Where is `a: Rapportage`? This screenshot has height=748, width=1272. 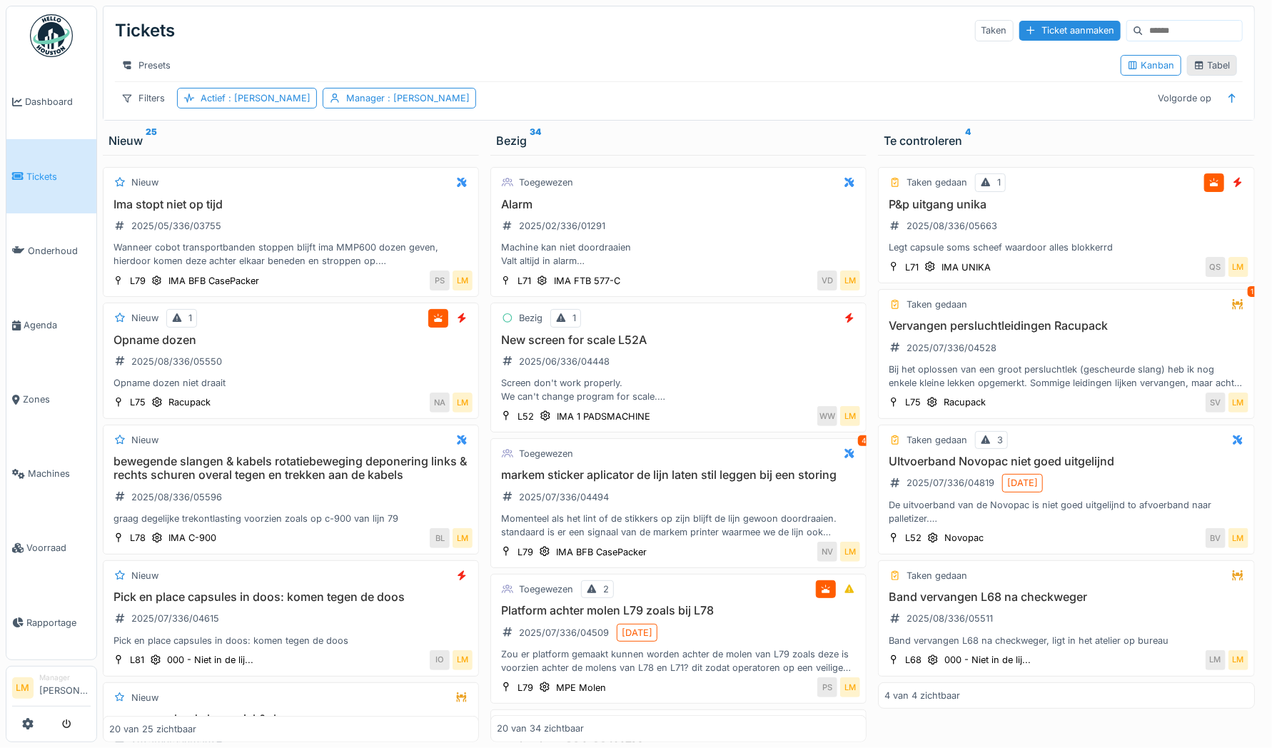
a: Rapportage is located at coordinates (51, 622).